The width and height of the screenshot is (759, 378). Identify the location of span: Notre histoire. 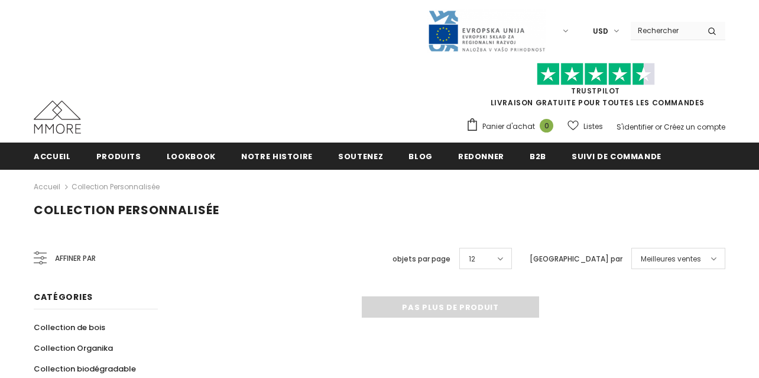
(277, 156).